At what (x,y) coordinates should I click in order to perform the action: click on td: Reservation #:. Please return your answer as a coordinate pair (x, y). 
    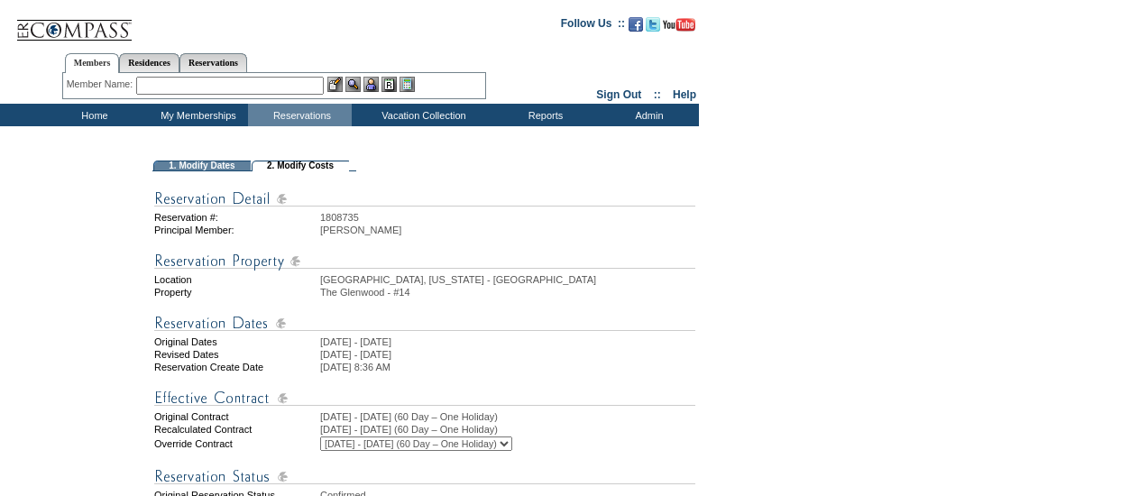
    Looking at the image, I should click on (236, 217).